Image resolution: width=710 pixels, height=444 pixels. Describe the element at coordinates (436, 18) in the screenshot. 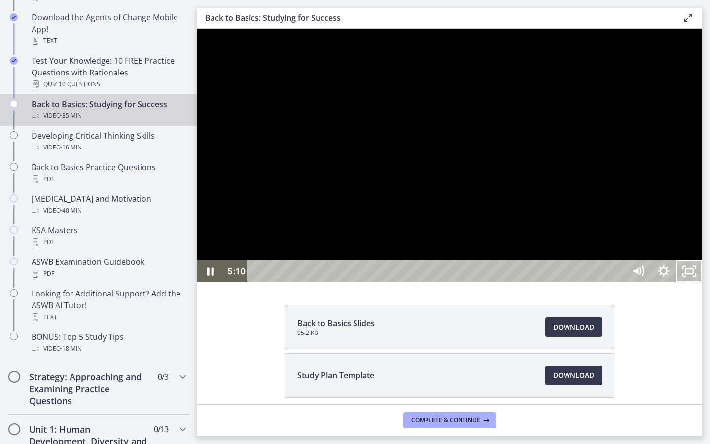

I see `h3: Back to Basics: Studying for Success` at that location.